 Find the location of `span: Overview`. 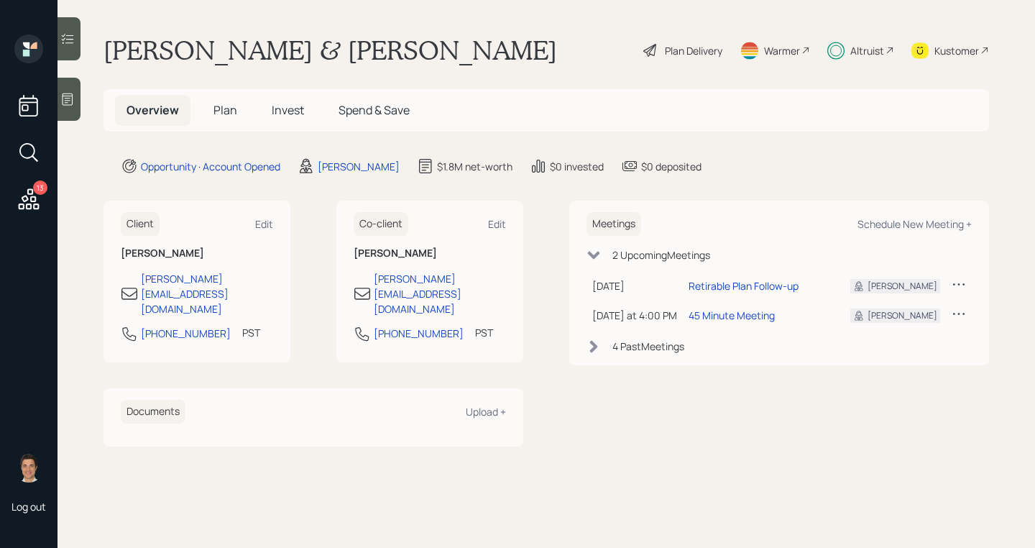

span: Overview is located at coordinates (152, 110).